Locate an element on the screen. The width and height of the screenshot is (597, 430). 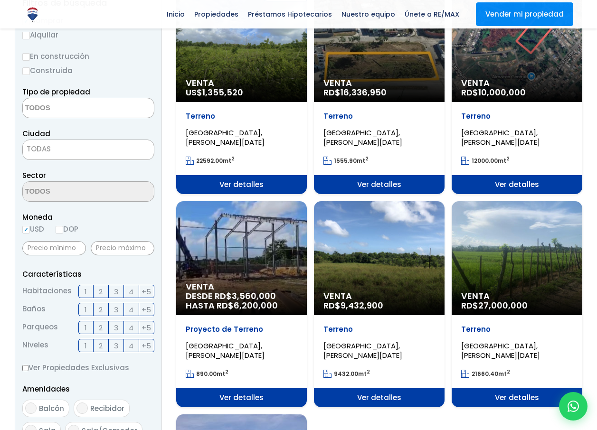
span: Ciudad is located at coordinates (36, 133).